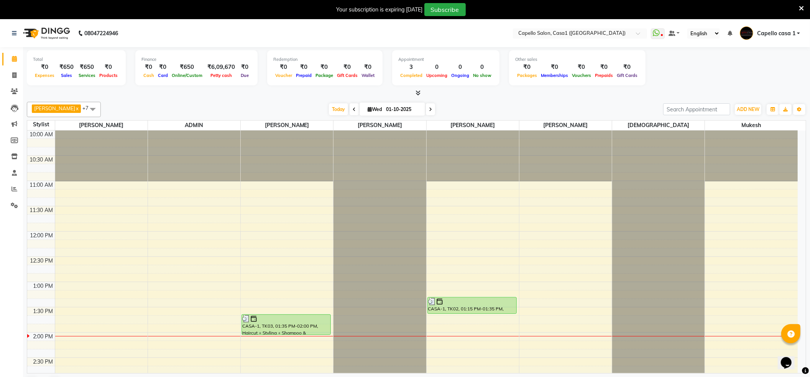 The height and width of the screenshot is (377, 810). I want to click on span: Prepaids, so click(604, 75).